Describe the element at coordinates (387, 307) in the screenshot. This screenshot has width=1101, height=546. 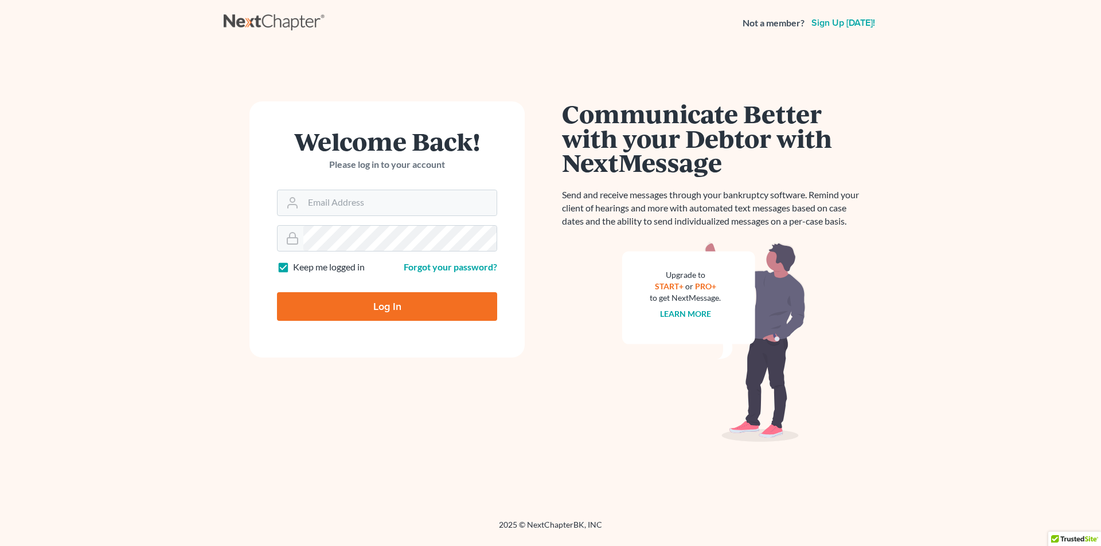
I see `input: Log In` at that location.